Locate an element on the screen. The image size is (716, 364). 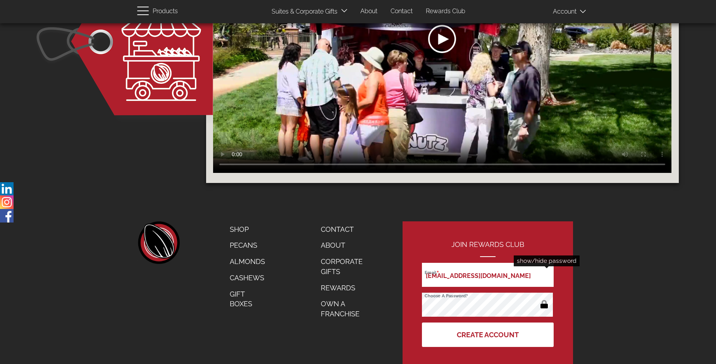
h2: Join Rewards Club is located at coordinates (488, 249).